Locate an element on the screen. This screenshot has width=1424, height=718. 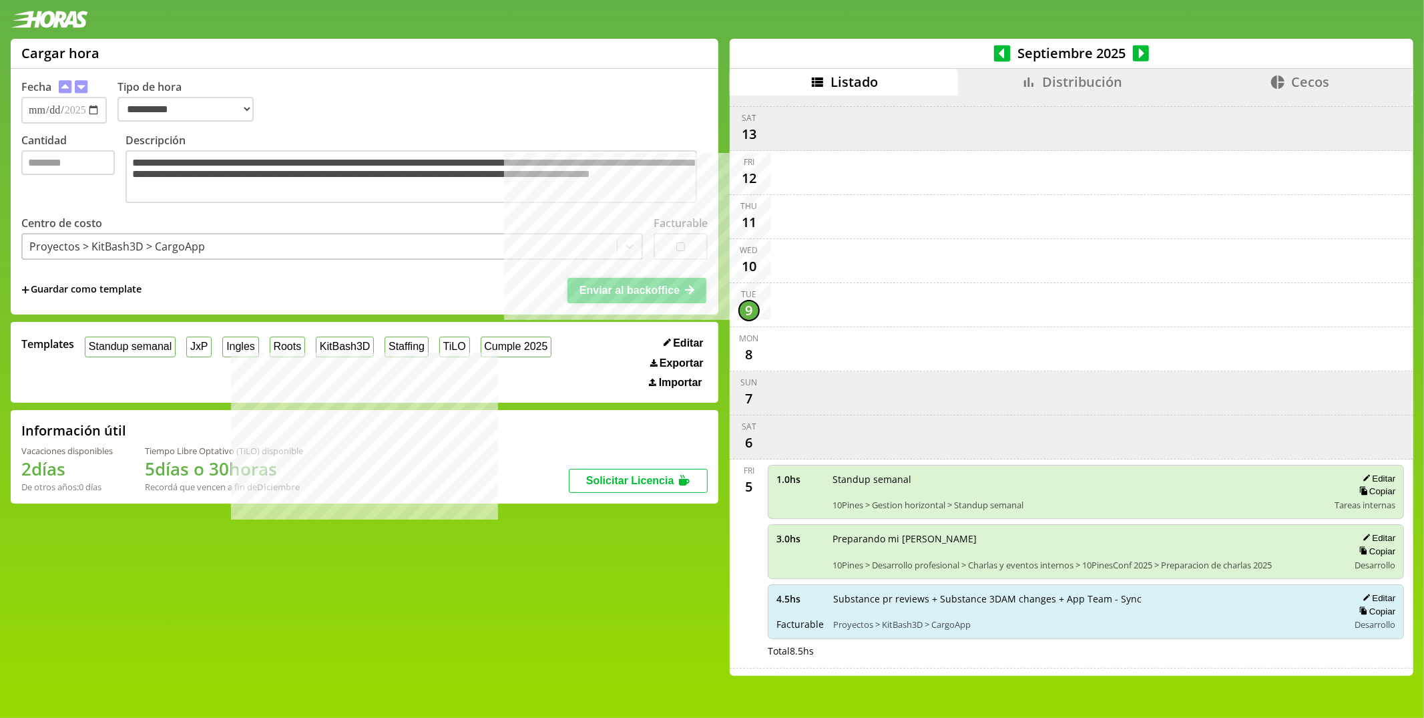
span: 10Pines > Desarrollo profesional > Charlas y eventos internos > 10PinesConf 2025 > Preparacion de... is located at coordinates (1086, 565).